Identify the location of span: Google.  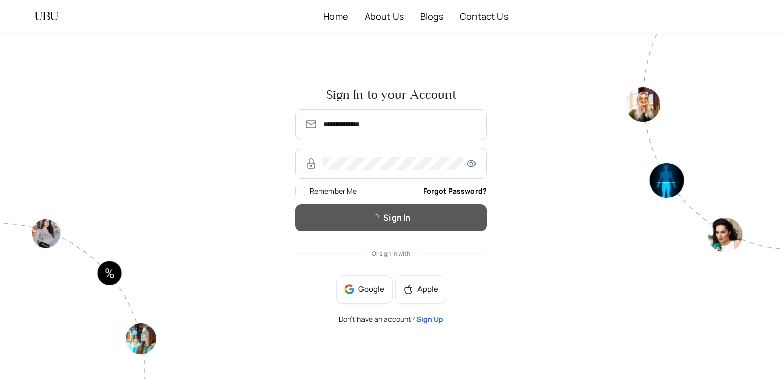
(371, 289).